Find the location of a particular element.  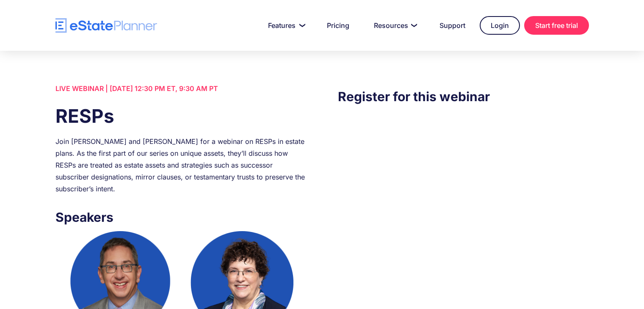

a: Start free trial is located at coordinates (556, 25).